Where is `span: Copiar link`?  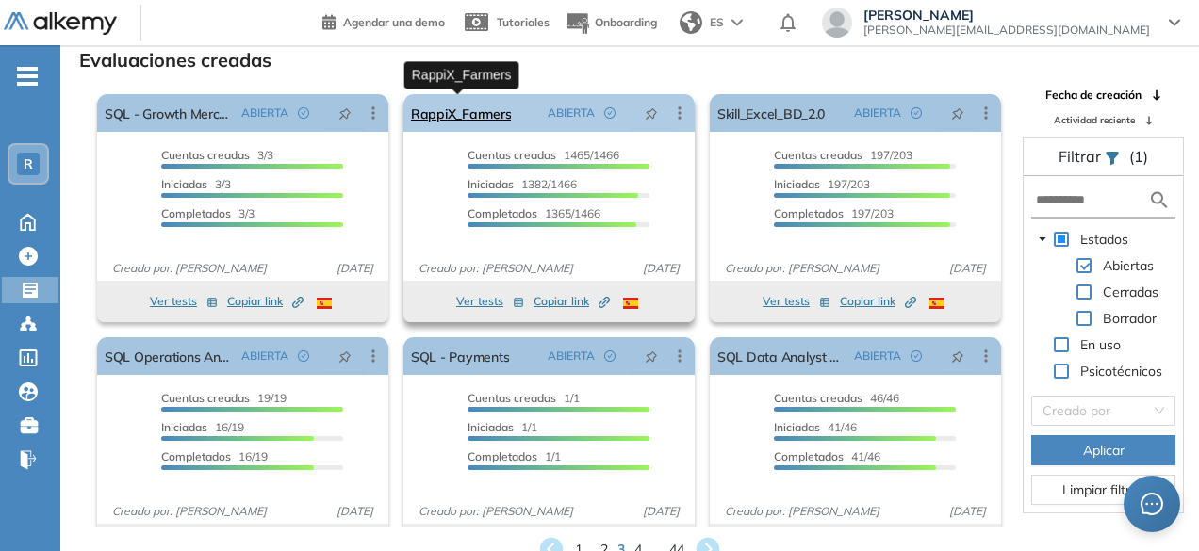
span: Copiar link is located at coordinates (265, 302).